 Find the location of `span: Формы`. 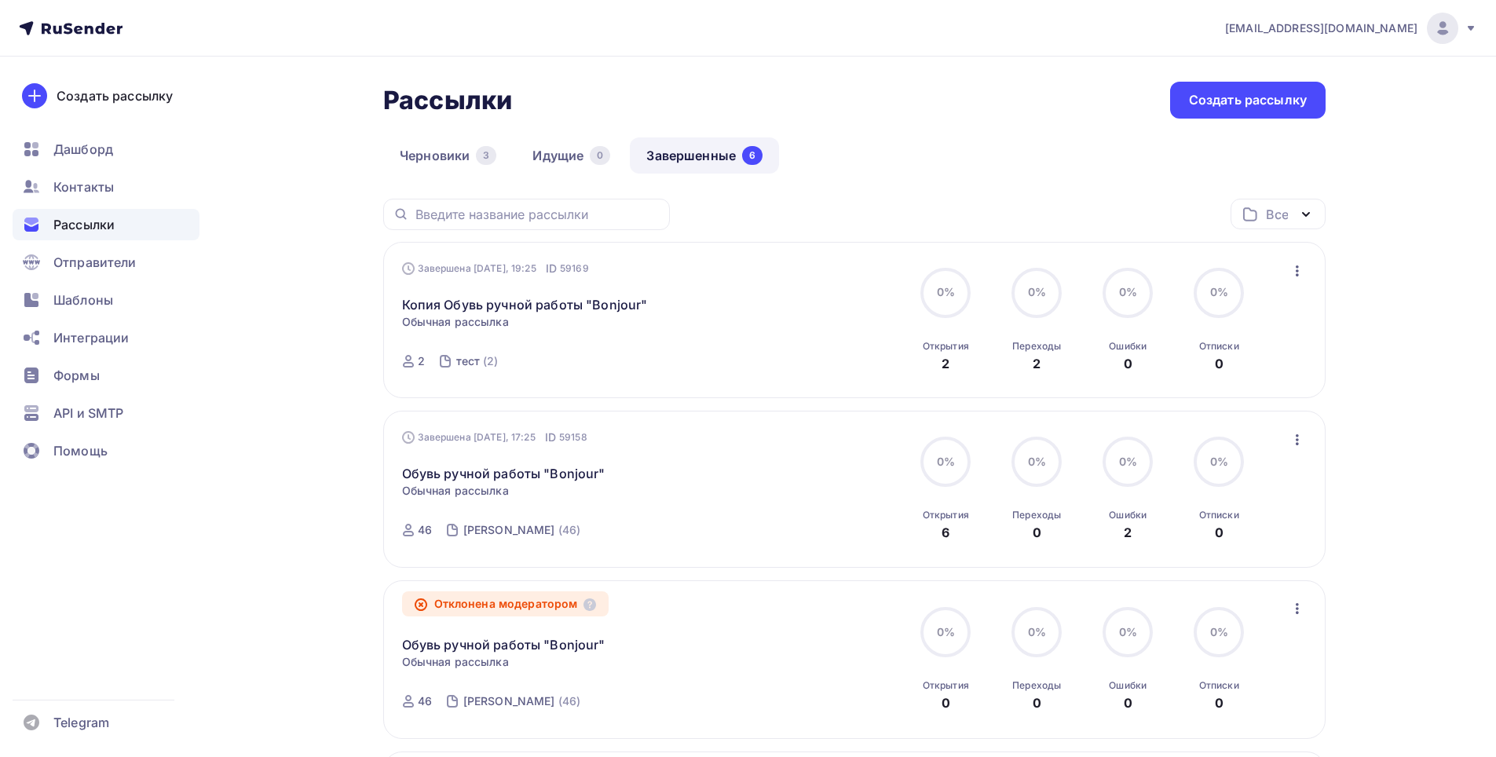

span: Формы is located at coordinates (76, 375).